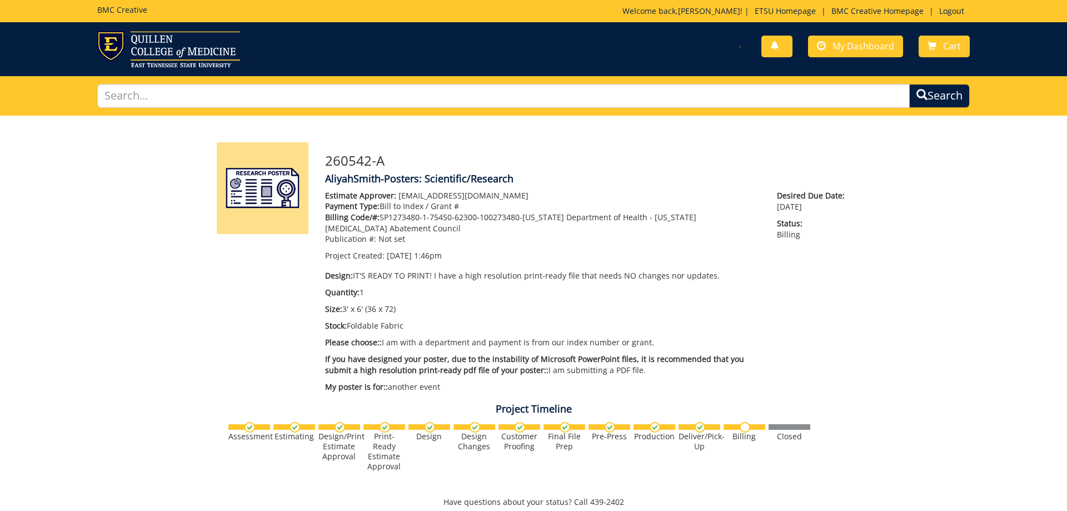  Describe the element at coordinates (654, 436) in the screenshot. I see `div: Production` at that location.